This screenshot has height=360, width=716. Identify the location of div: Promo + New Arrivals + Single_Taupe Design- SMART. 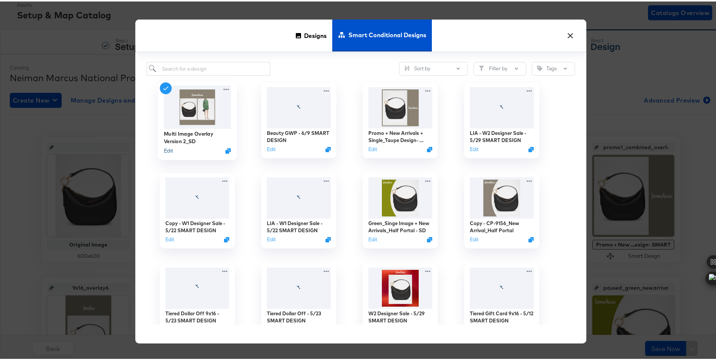
(400, 135).